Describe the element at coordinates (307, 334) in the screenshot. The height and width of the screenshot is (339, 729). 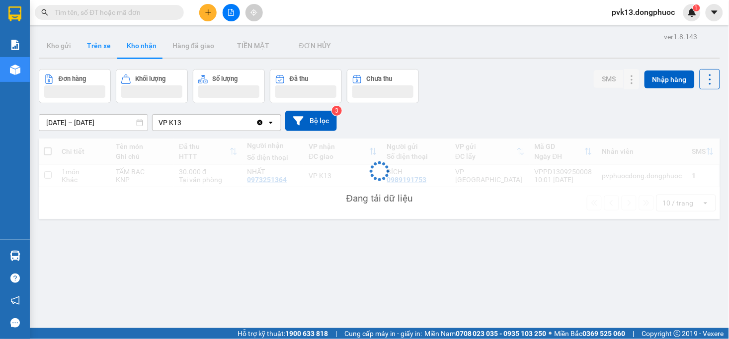
I see `strong: 1900 633 818` at that location.